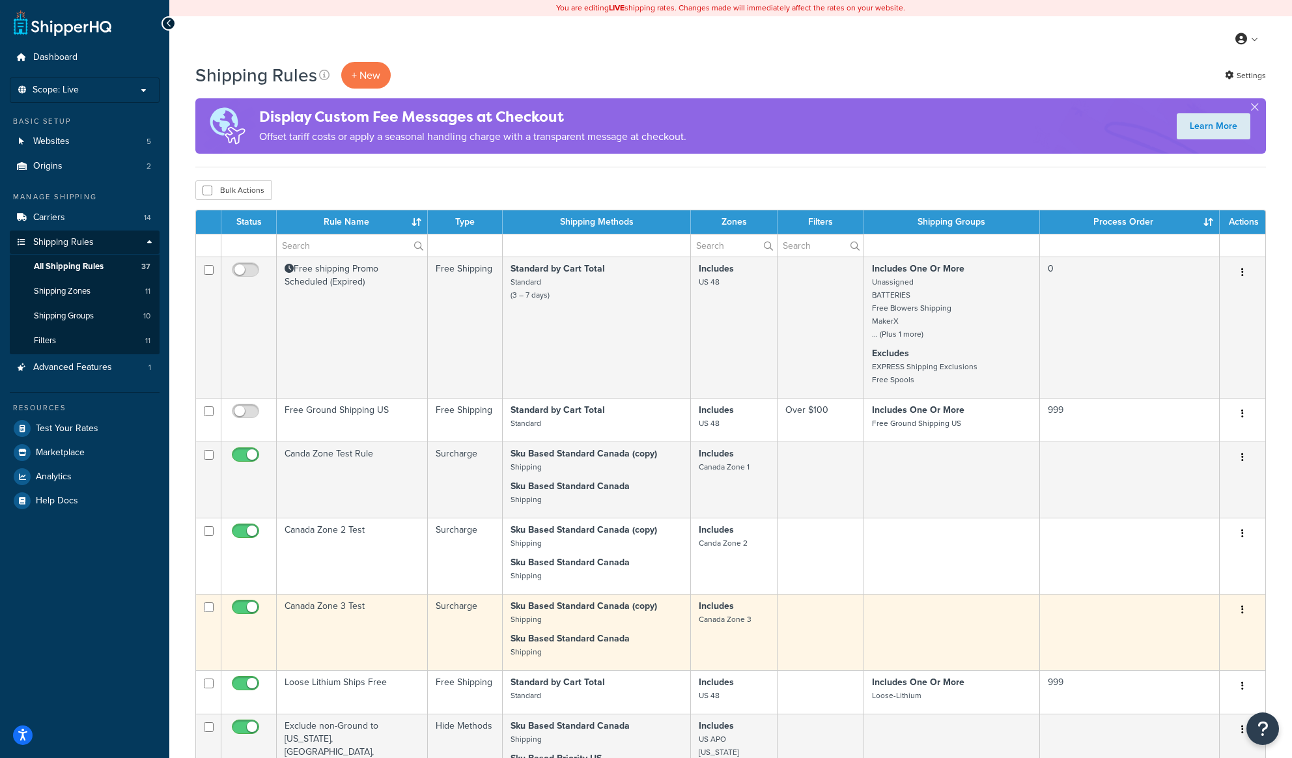 This screenshot has height=758, width=1292. What do you see at coordinates (53, 477) in the screenshot?
I see `span: Analytics` at bounding box center [53, 477].